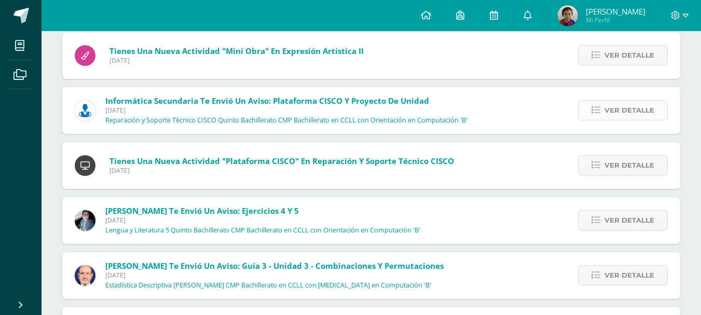 The width and height of the screenshot is (701, 315). I want to click on span: Tienes una nueva actividad "Plataforma CISCO" En Reparación y Soporte Técnico CISCO, so click(282, 161).